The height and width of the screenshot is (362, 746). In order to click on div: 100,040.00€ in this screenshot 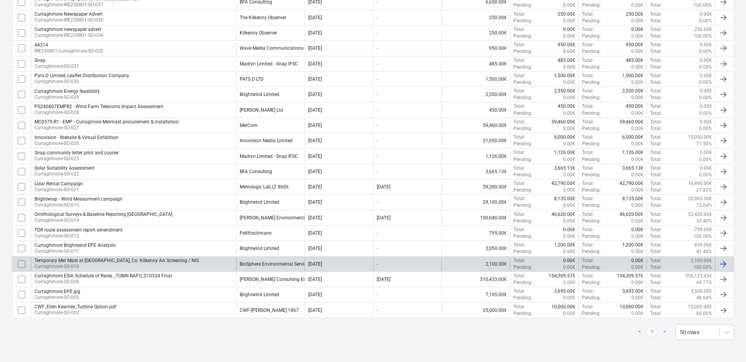, I will do `click(475, 218)`.